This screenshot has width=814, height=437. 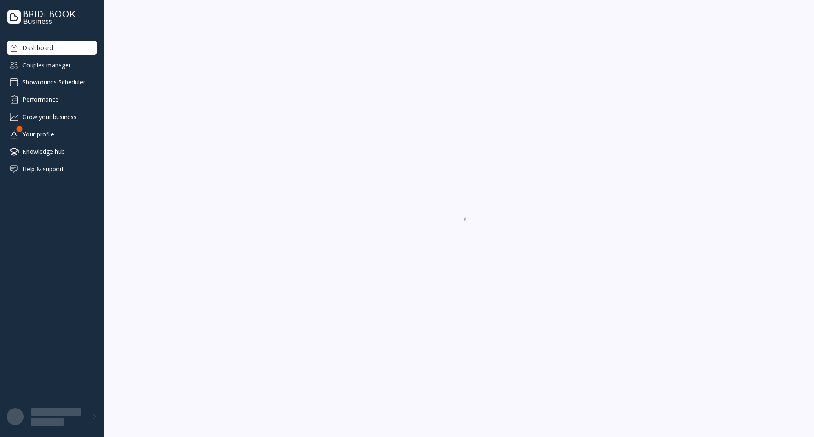 I want to click on div: Performance, so click(x=52, y=99).